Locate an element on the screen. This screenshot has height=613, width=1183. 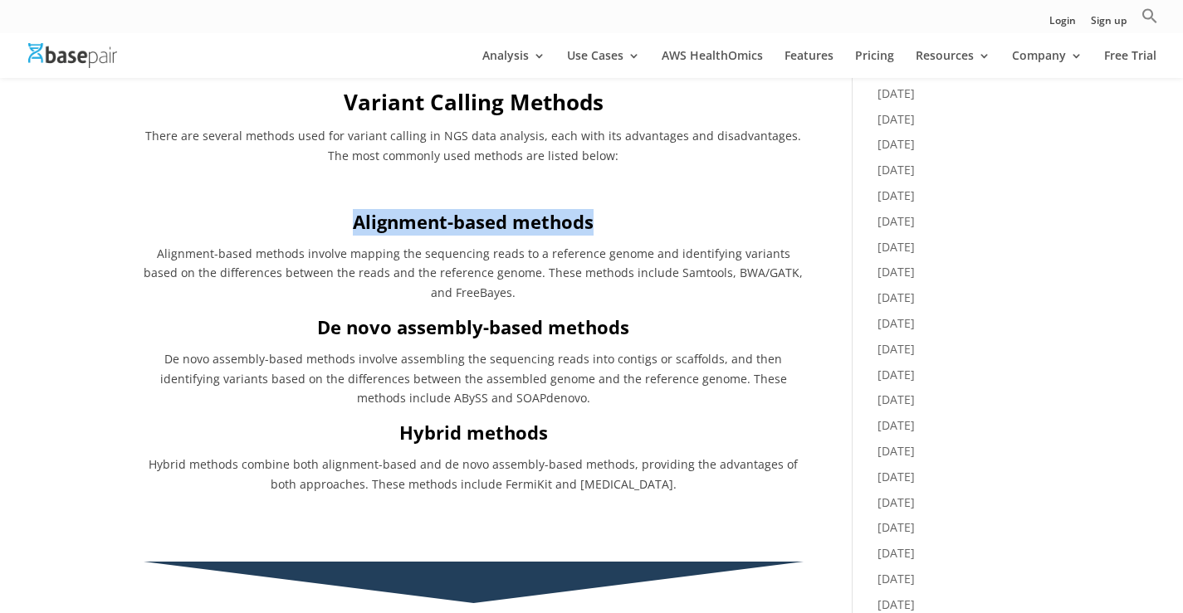
img: Basepair is located at coordinates (72, 55).